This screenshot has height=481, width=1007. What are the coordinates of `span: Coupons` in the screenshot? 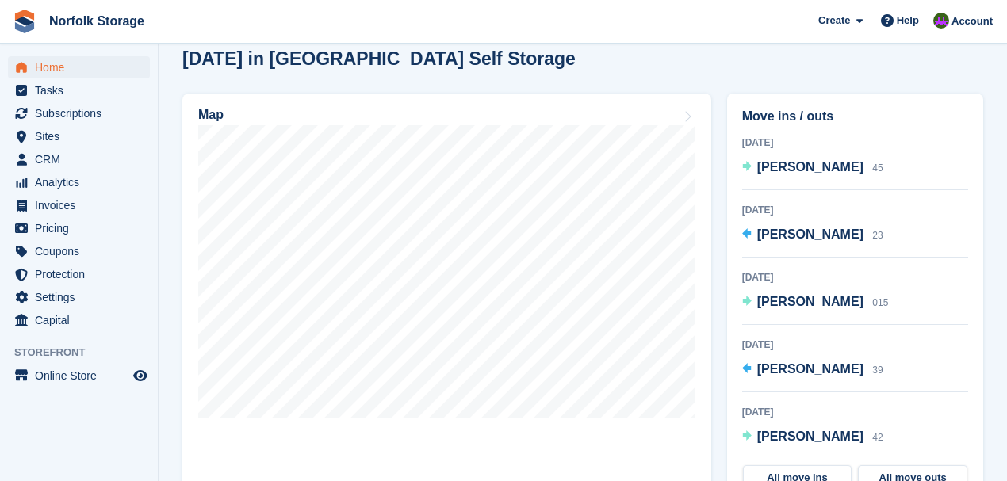 It's located at (82, 251).